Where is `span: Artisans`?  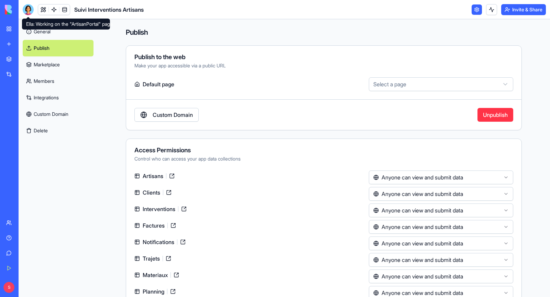
span: Artisans is located at coordinates (153, 176).